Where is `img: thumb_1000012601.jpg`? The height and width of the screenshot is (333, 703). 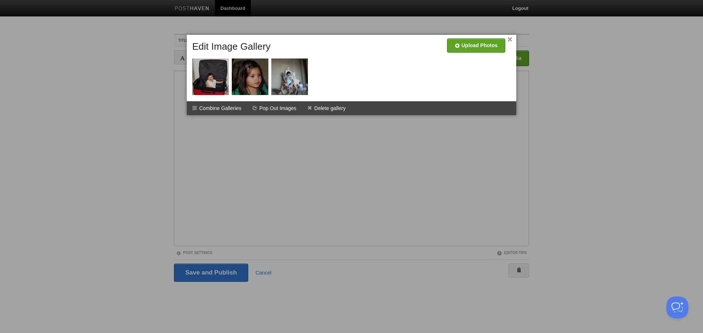 img: thumb_1000012601.jpg is located at coordinates (290, 77).